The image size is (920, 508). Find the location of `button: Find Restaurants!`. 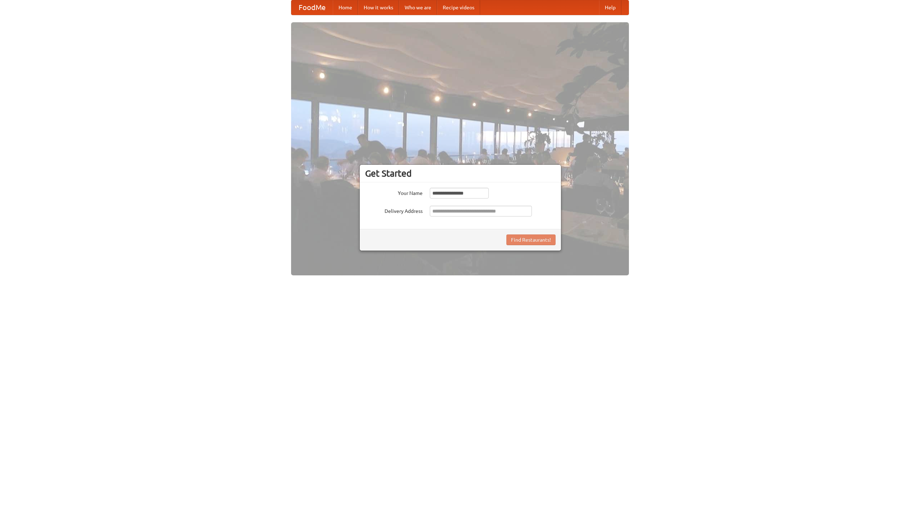

button: Find Restaurants! is located at coordinates (531, 240).